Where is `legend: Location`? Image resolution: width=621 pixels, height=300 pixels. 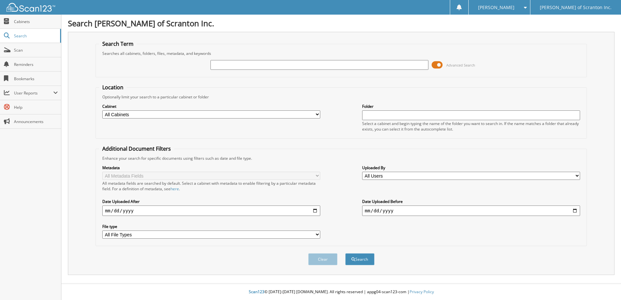
legend: Location is located at coordinates (113, 87).